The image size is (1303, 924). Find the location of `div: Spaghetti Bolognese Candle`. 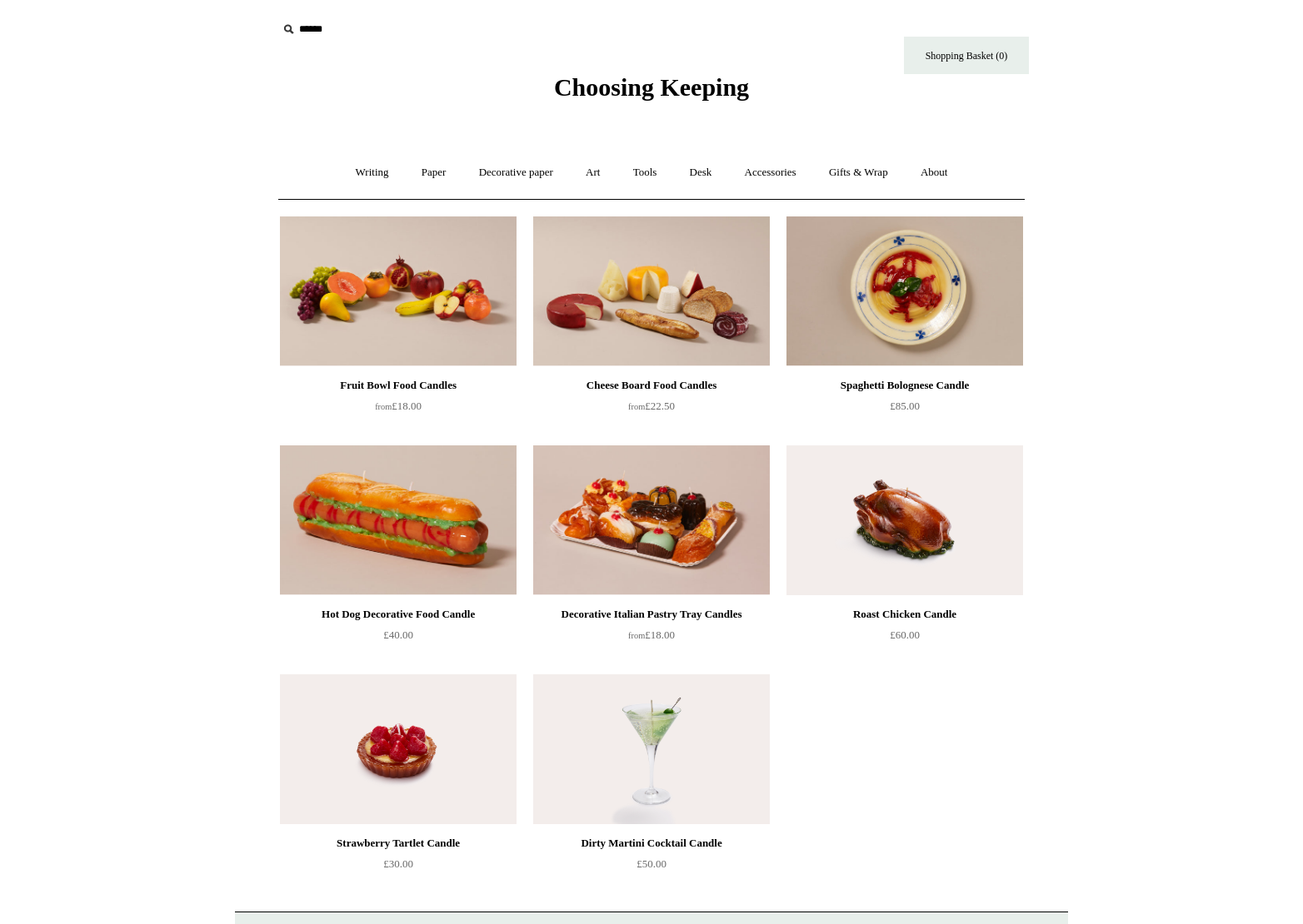

div: Spaghetti Bolognese Candle is located at coordinates (905, 386).